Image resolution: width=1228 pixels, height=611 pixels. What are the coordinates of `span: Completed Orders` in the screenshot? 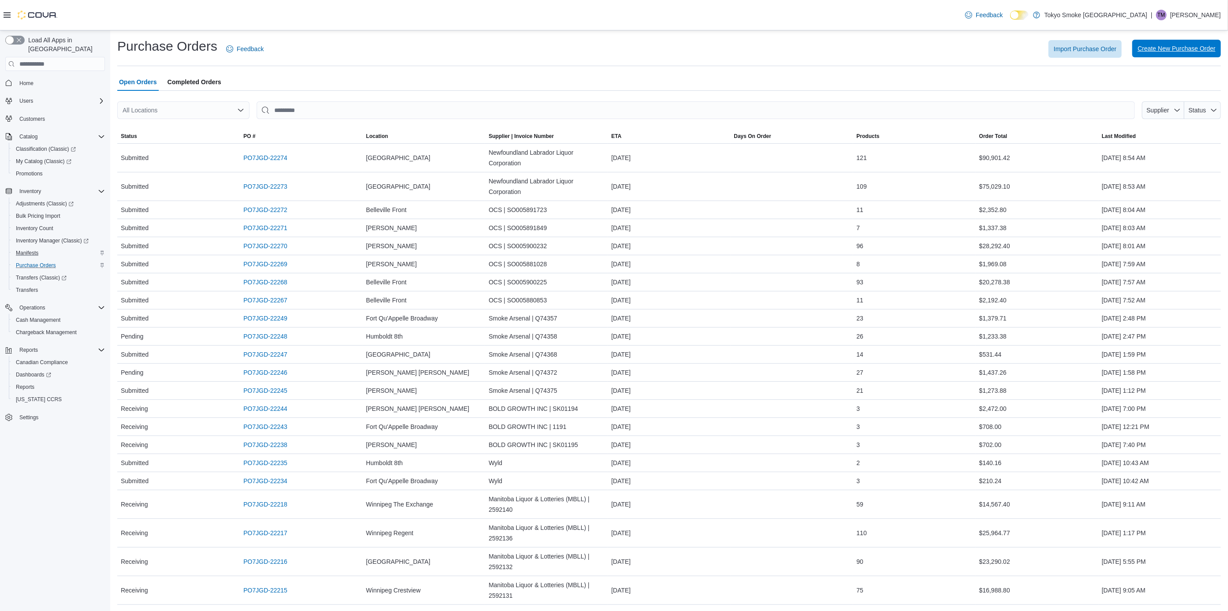 It's located at (194, 82).